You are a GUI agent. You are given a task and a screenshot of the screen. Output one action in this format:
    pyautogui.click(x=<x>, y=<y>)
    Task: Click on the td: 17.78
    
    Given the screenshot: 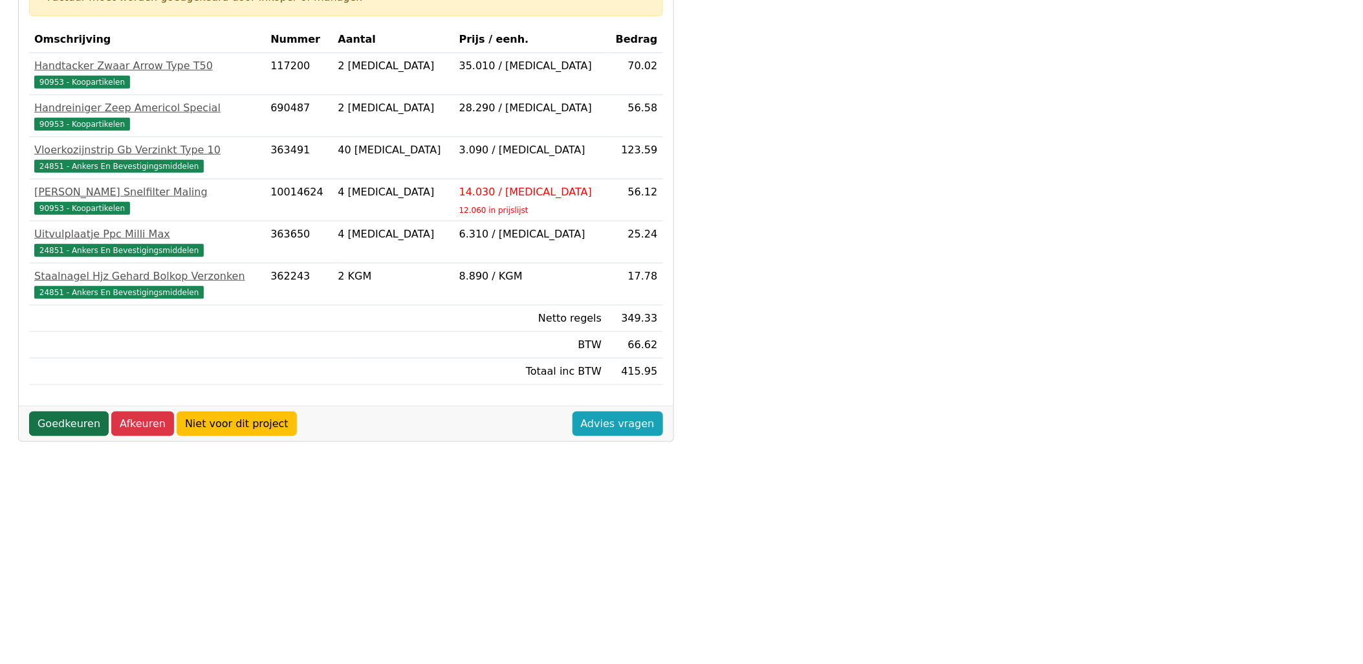 What is the action you would take?
    pyautogui.click(x=634, y=284)
    